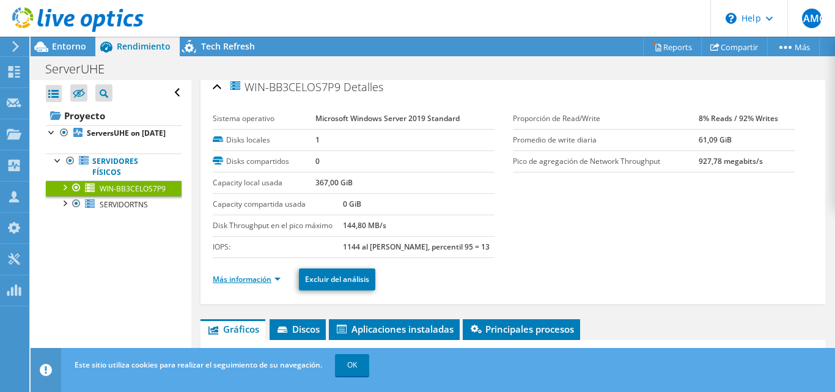 This screenshot has width=835, height=392. Describe the element at coordinates (144, 46) in the screenshot. I see `span: Rendimiento` at that location.